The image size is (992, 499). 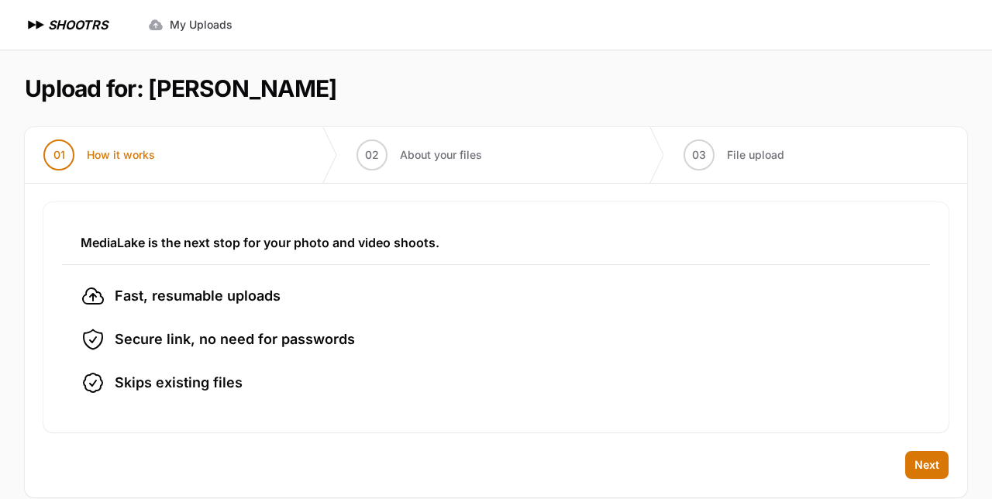 What do you see at coordinates (190, 25) in the screenshot?
I see `a: My Uploads` at bounding box center [190, 25].